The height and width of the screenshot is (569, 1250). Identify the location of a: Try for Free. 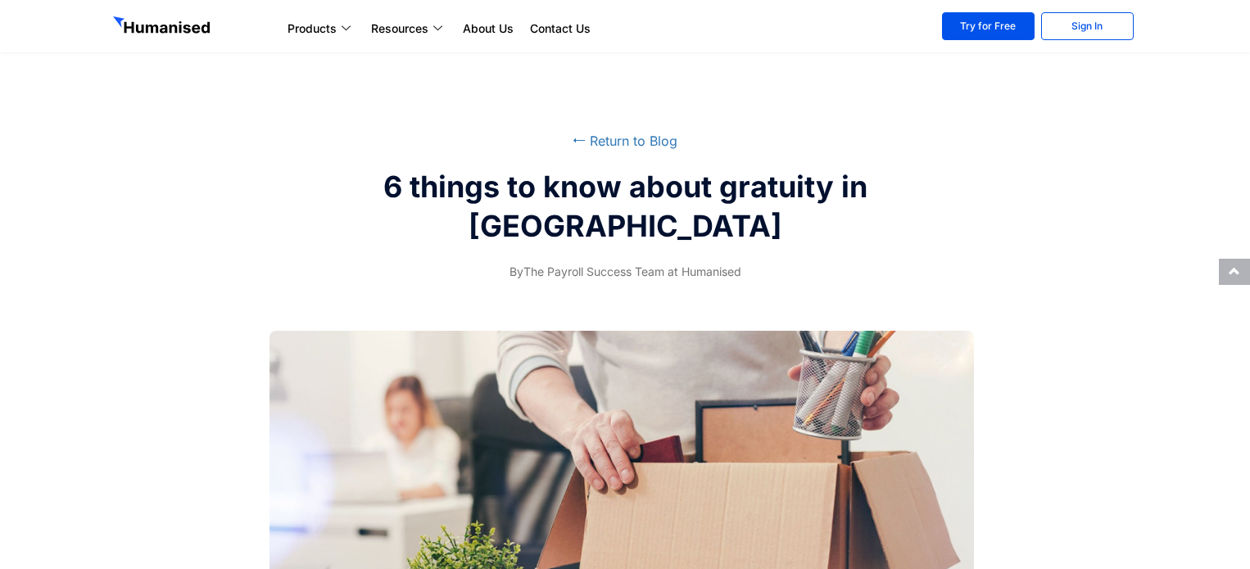
(988, 26).